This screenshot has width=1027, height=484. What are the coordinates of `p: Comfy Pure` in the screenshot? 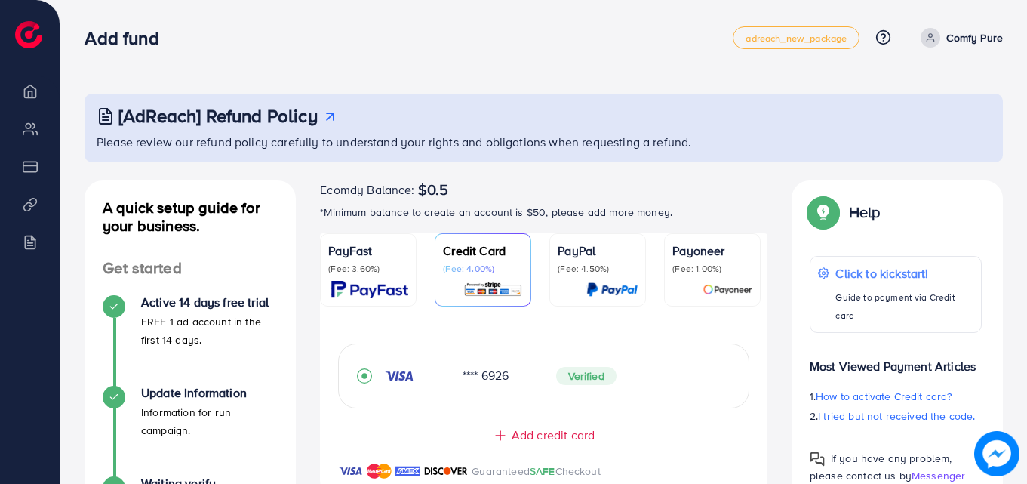 It's located at (975, 38).